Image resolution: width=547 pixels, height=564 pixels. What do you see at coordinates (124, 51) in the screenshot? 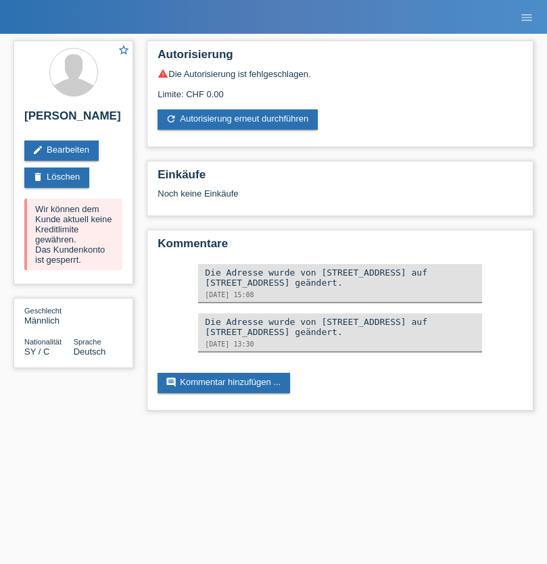
I see `a: star_border` at bounding box center [124, 51].